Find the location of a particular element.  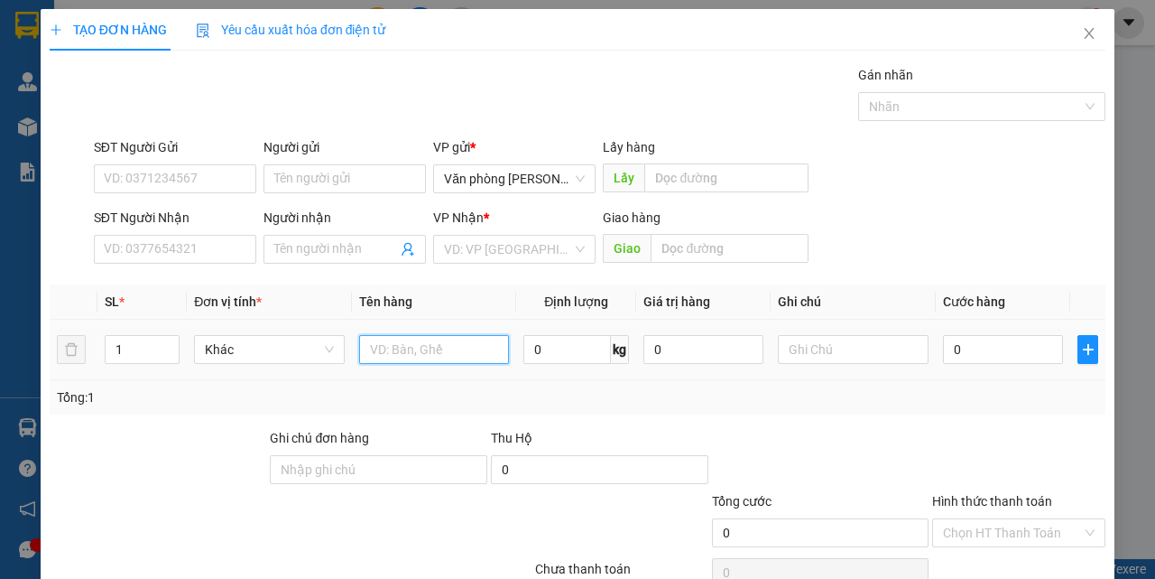

span: Giao hàng is located at coordinates (632, 218).